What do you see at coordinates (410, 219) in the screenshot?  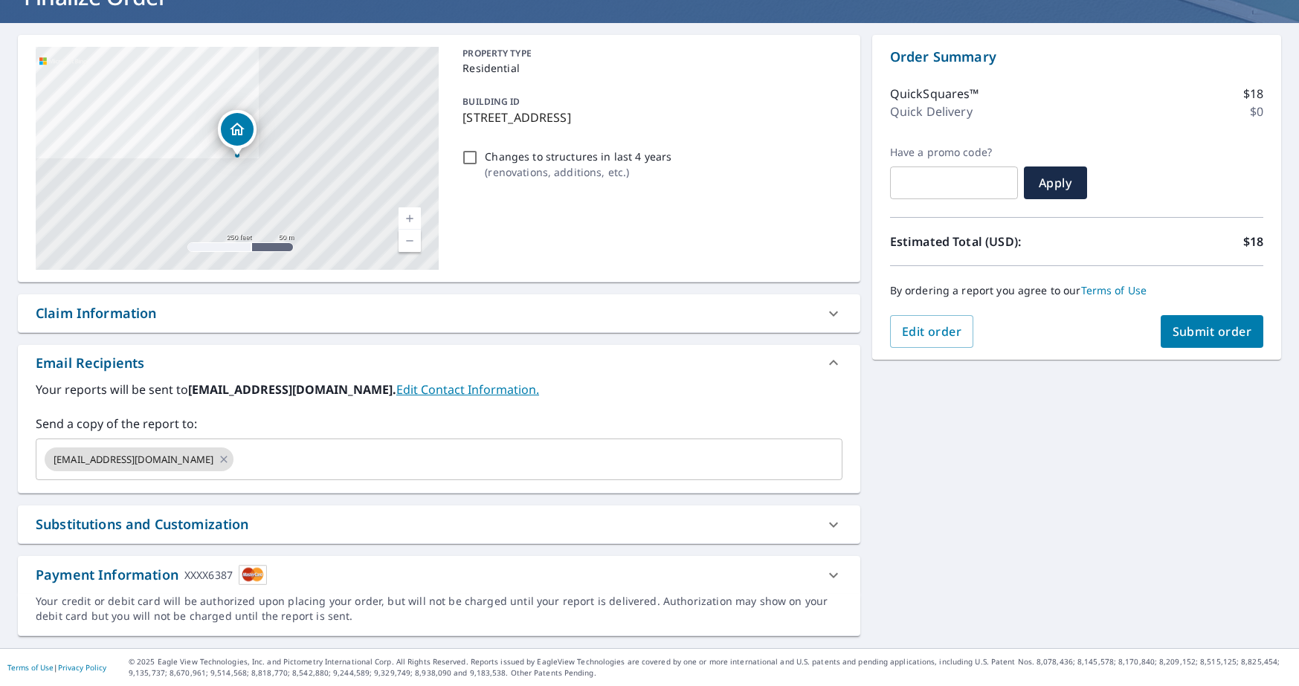 I see `a: Current Level 17, Zoom In` at bounding box center [410, 219].